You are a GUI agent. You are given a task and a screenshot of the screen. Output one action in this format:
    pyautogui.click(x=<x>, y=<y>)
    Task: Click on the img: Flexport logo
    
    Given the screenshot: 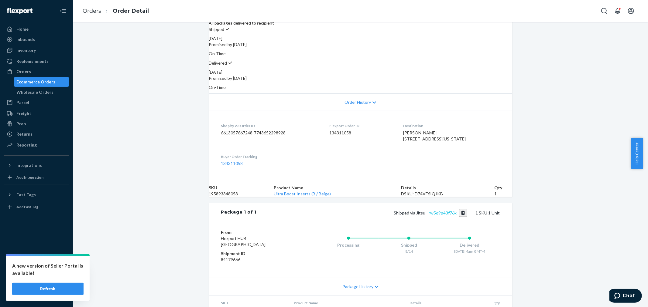 What is the action you would take?
    pyautogui.click(x=19, y=11)
    